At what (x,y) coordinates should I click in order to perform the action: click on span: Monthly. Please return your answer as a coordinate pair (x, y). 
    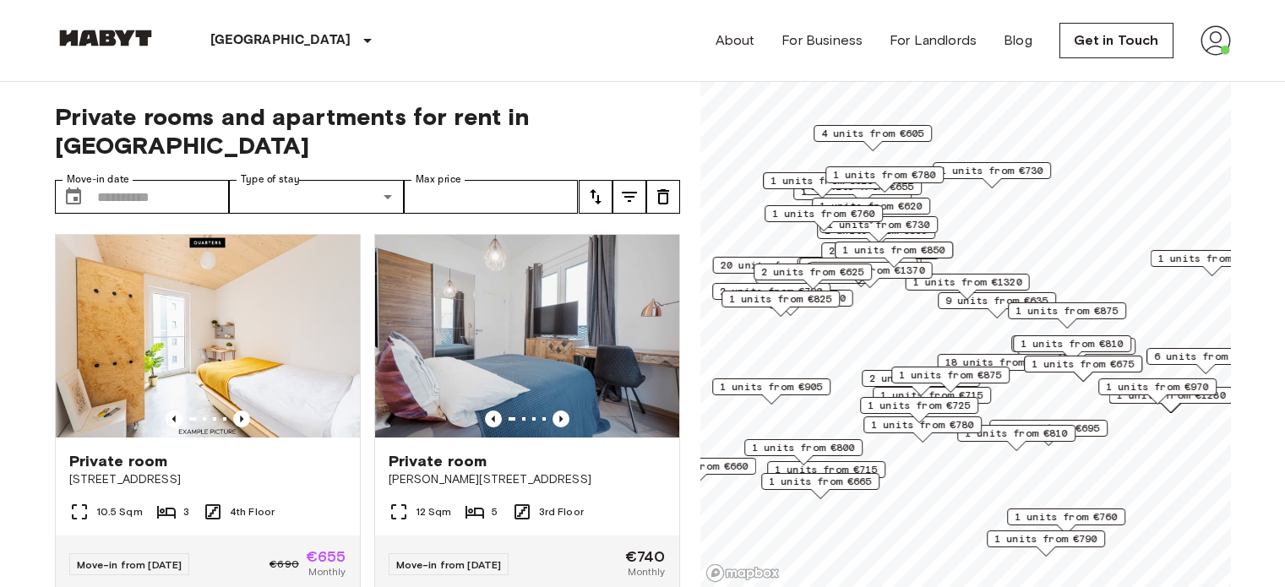
    Looking at the image, I should click on (646, 572).